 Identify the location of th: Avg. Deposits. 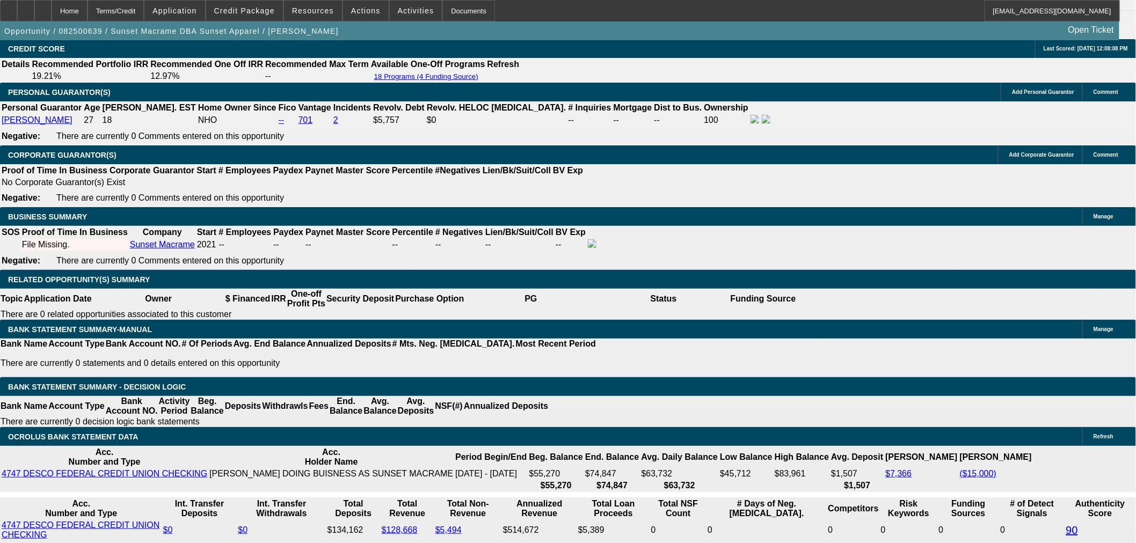
(416, 406).